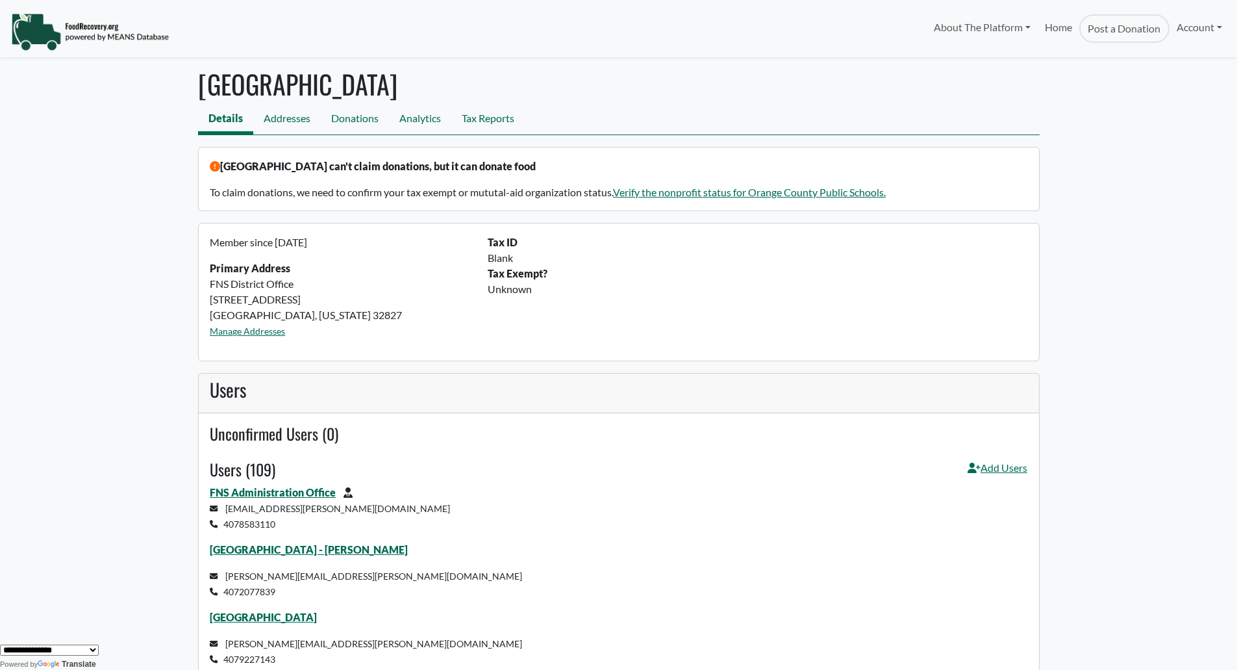 This screenshot has height=670, width=1237. Describe the element at coordinates (618, 192) in the screenshot. I see `p: To claim donations, we need to confirm your tax exempt or mututal-aid organization status.` at that location.